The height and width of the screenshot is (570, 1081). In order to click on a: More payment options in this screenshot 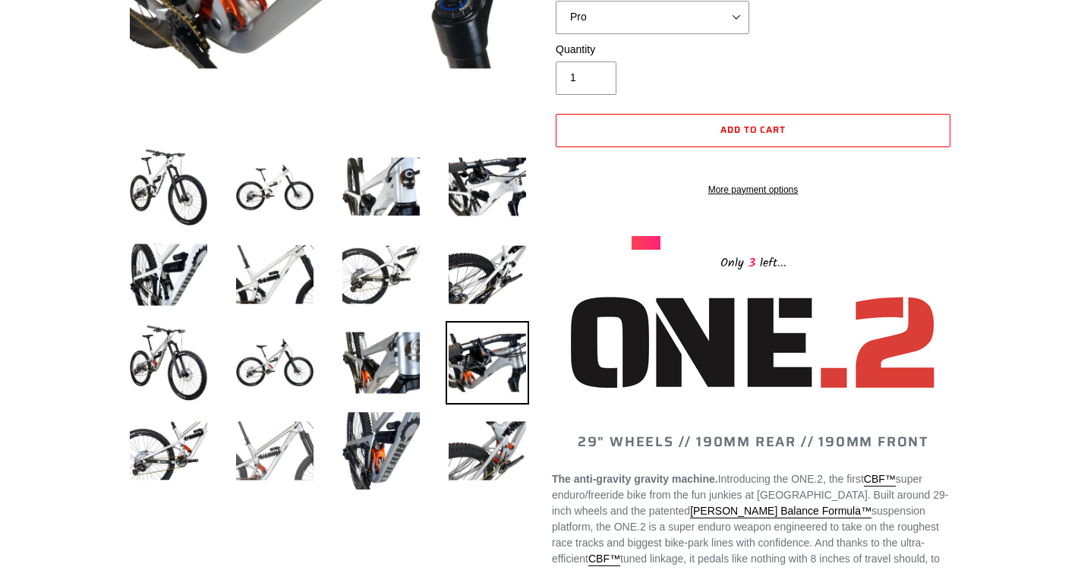, I will do `click(753, 190)`.